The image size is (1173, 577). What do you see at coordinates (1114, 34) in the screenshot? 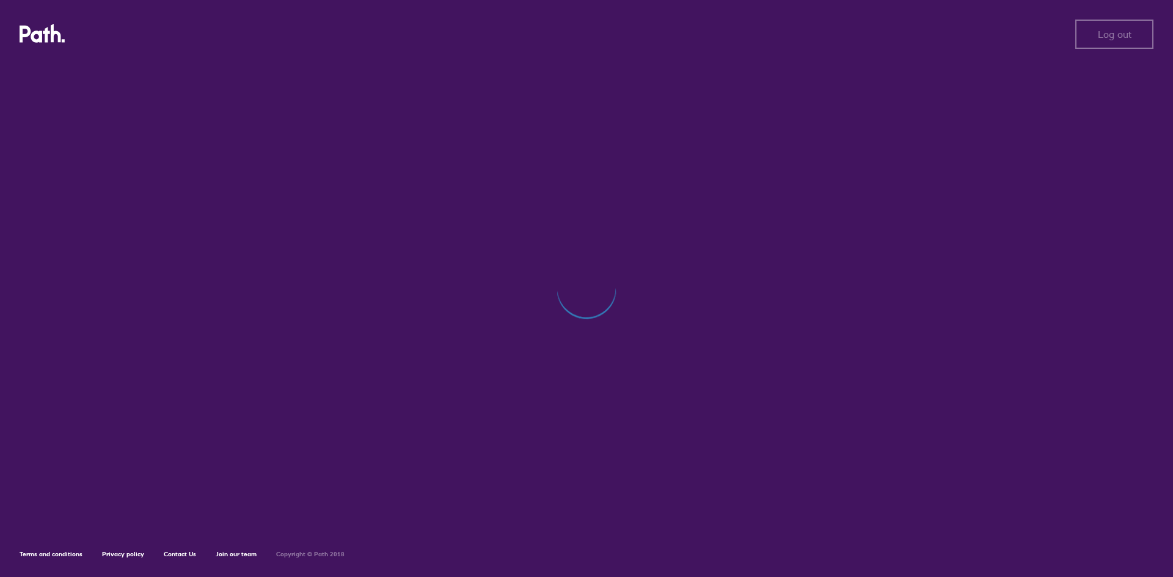
I see `span: Log out` at bounding box center [1114, 34].